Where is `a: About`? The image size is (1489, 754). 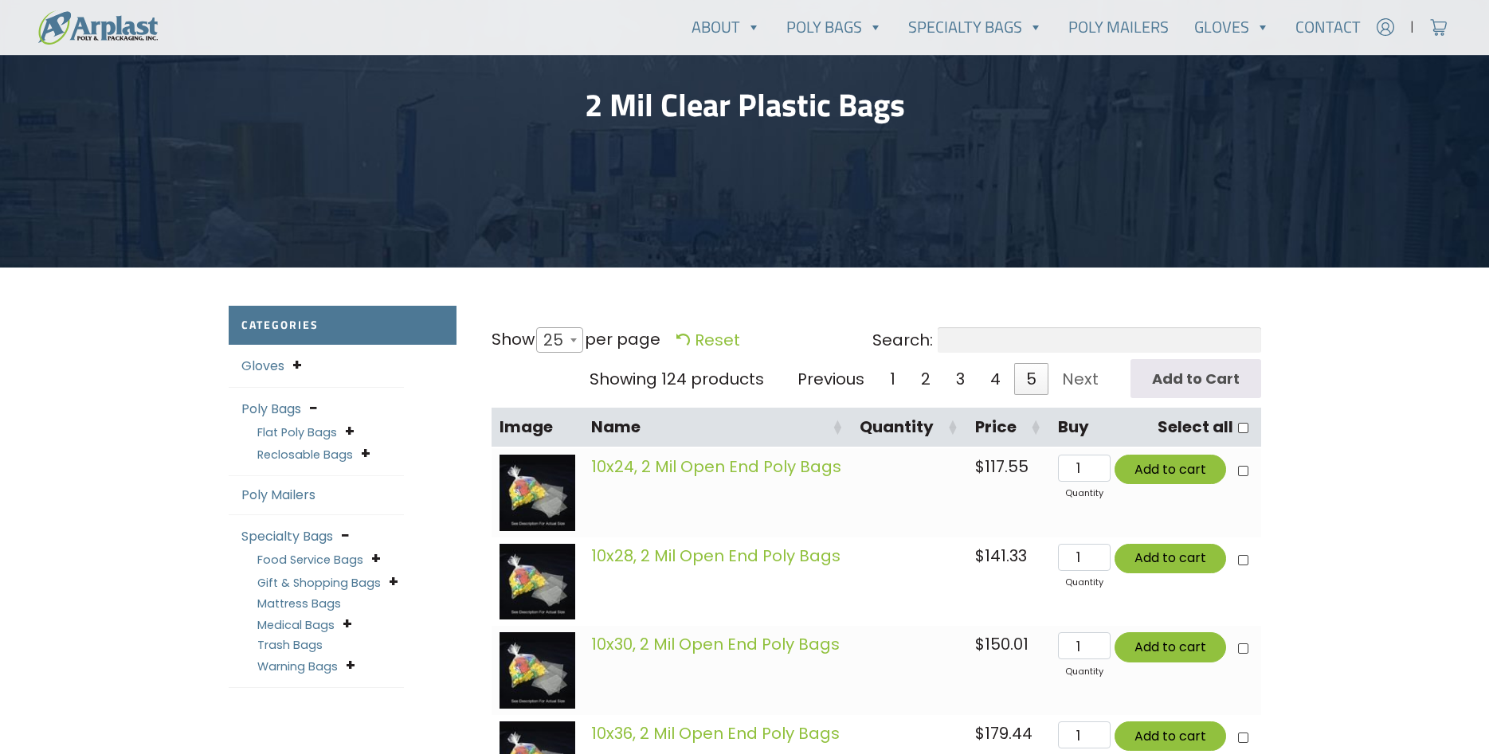 a: About is located at coordinates (726, 27).